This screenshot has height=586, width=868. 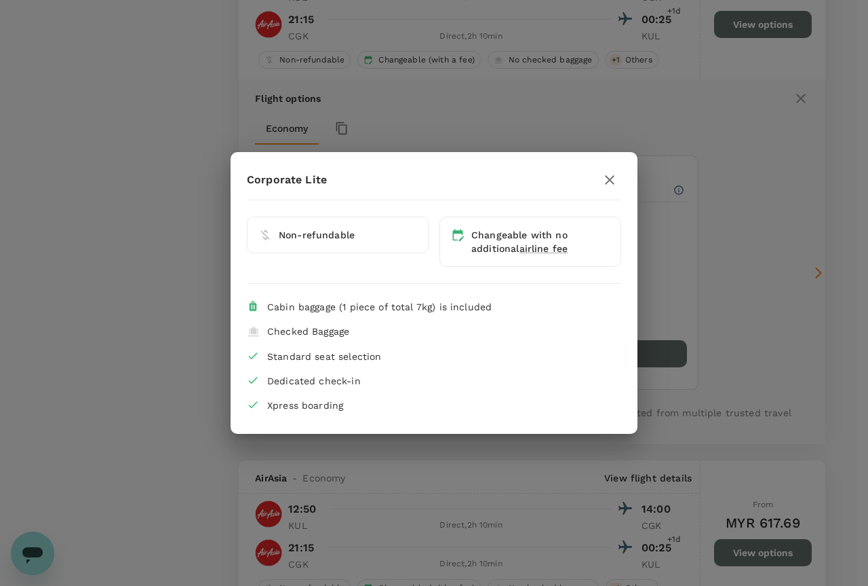 I want to click on span: Checked Baggage, so click(x=308, y=331).